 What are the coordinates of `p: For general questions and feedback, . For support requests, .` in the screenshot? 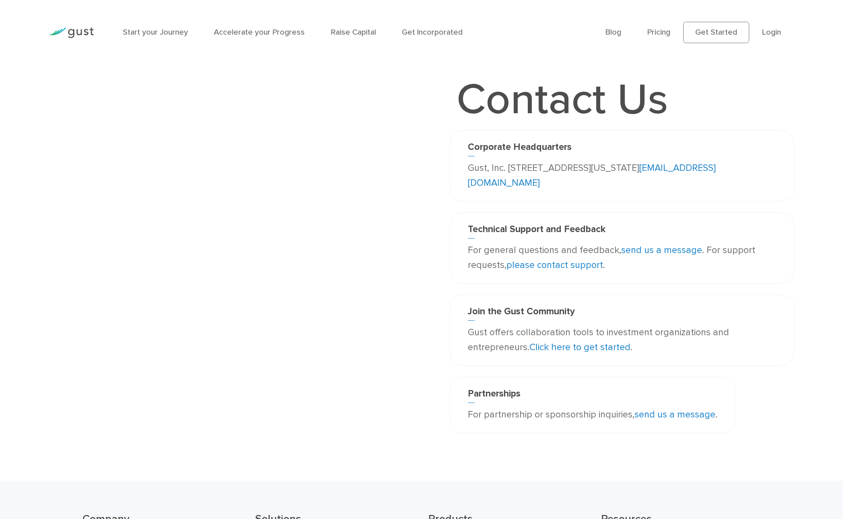 It's located at (622, 257).